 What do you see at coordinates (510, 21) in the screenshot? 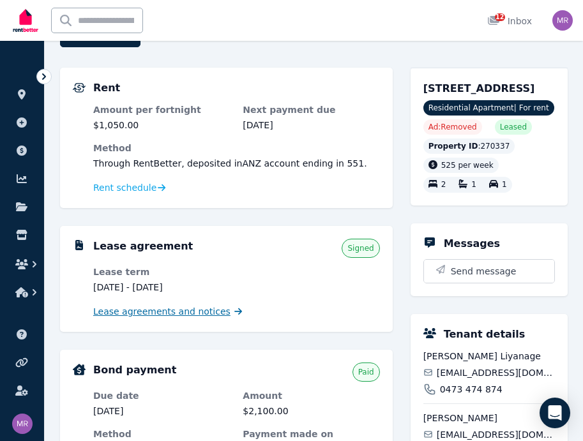
I see `div: Inbox` at bounding box center [510, 21].